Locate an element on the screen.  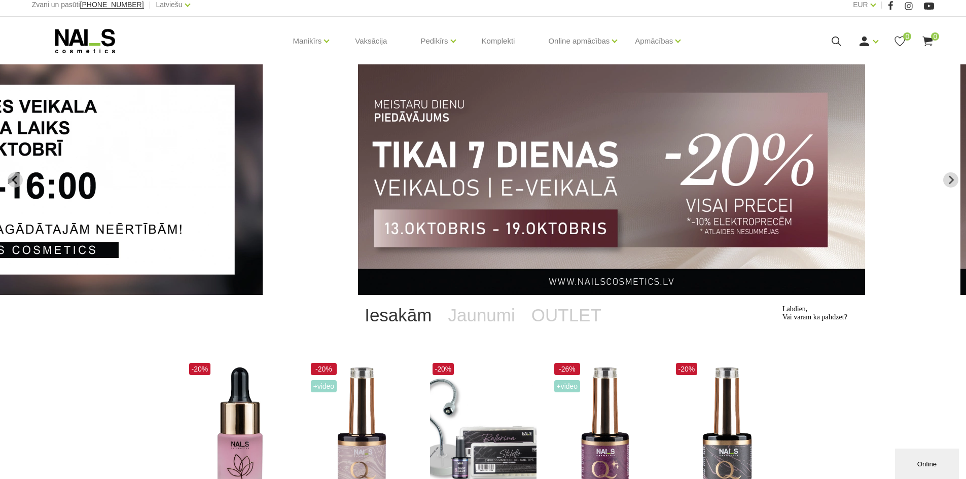
a: Vaksācija is located at coordinates (371, 41).